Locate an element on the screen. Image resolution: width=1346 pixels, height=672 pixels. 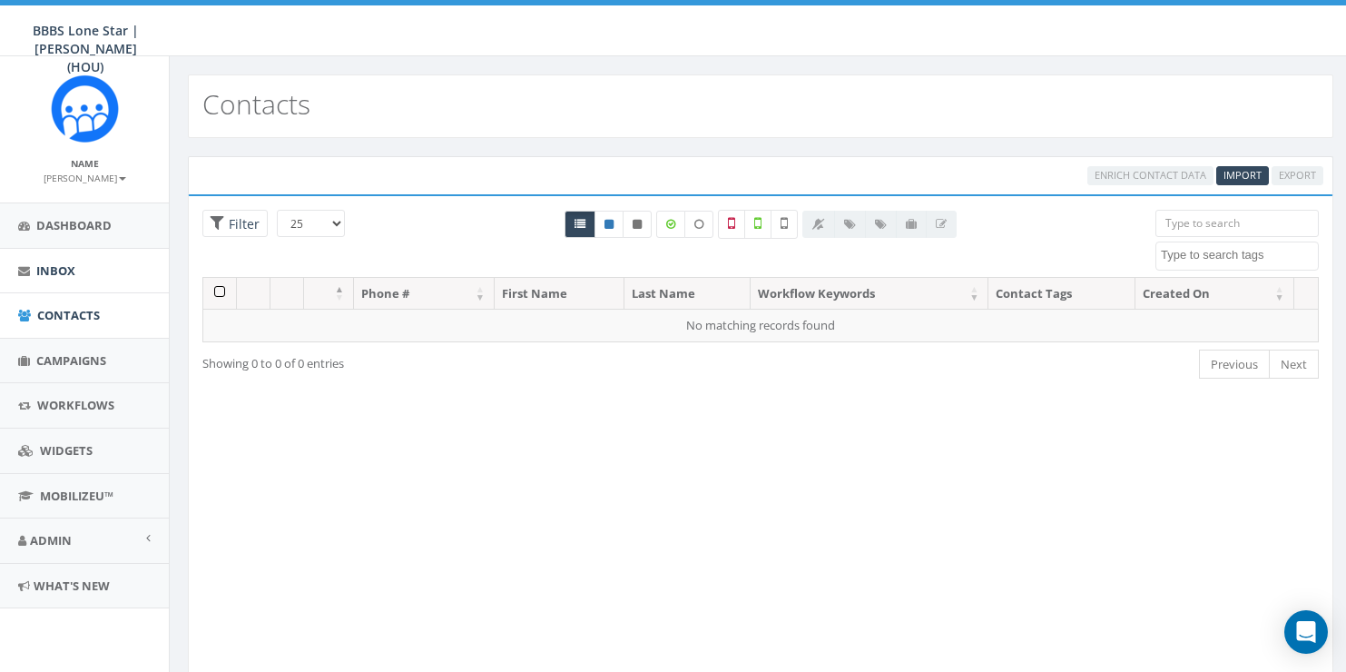
span: CSV files only is located at coordinates (1242, 174).